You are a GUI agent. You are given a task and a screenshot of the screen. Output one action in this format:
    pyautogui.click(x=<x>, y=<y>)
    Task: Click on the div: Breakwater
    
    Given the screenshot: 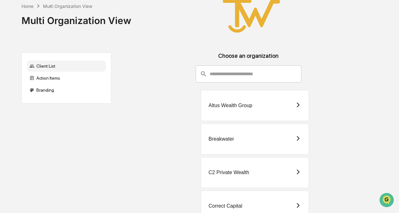 What is the action you would take?
    pyautogui.click(x=221, y=139)
    